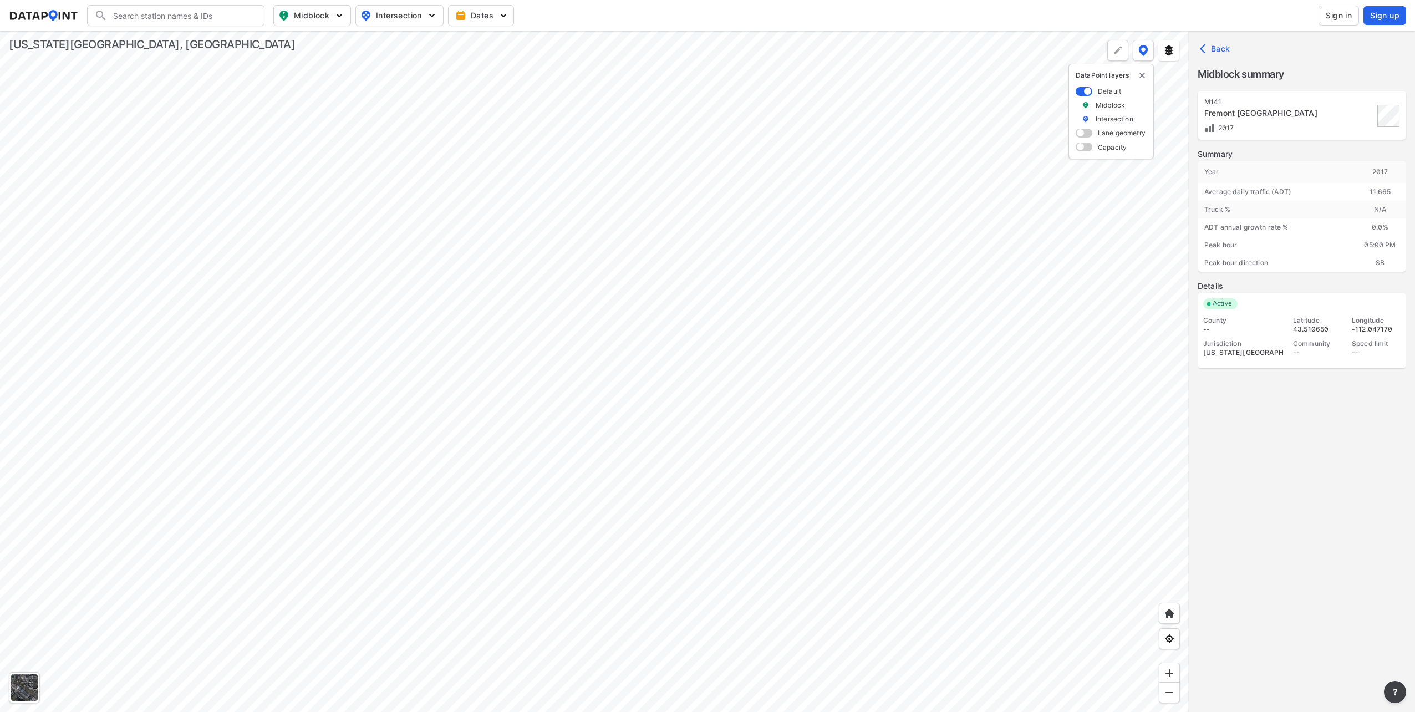 The image size is (1415, 712). What do you see at coordinates (1380, 172) in the screenshot?
I see `div: 2017` at bounding box center [1380, 172].